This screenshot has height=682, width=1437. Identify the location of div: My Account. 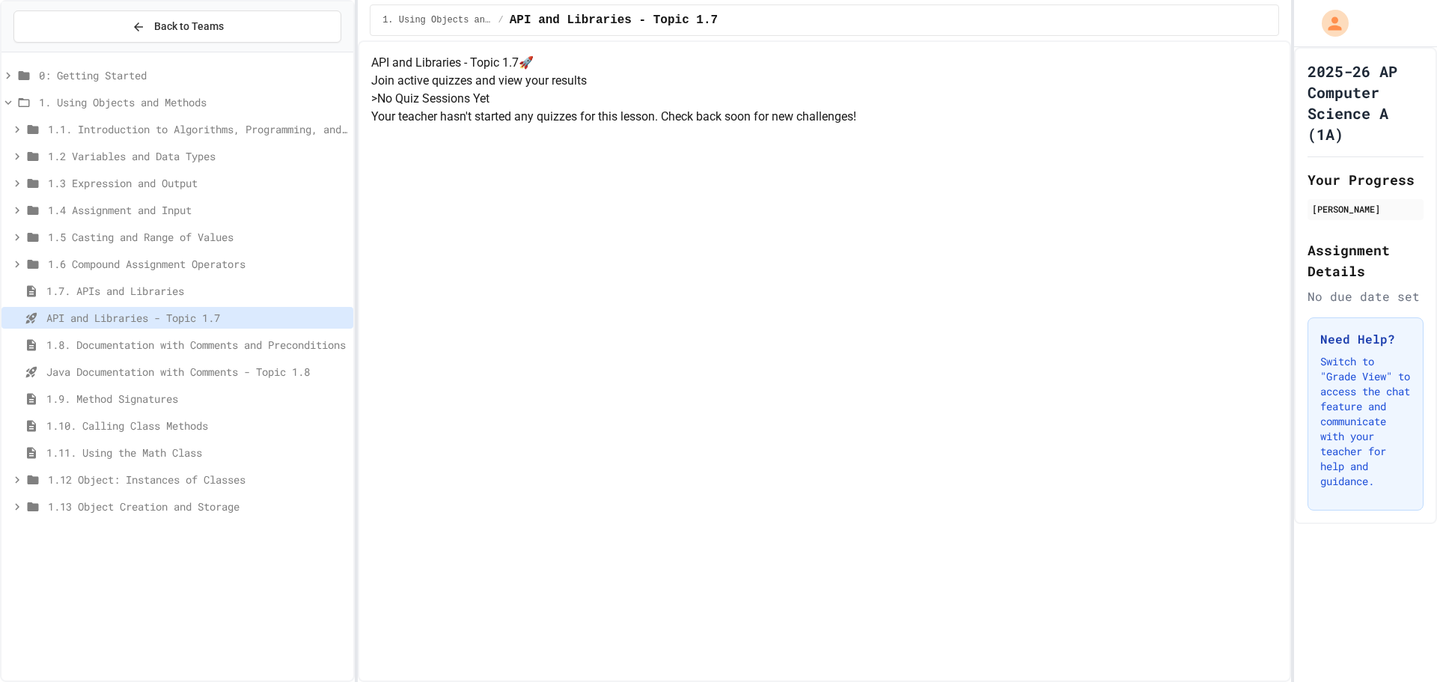
(1329, 23).